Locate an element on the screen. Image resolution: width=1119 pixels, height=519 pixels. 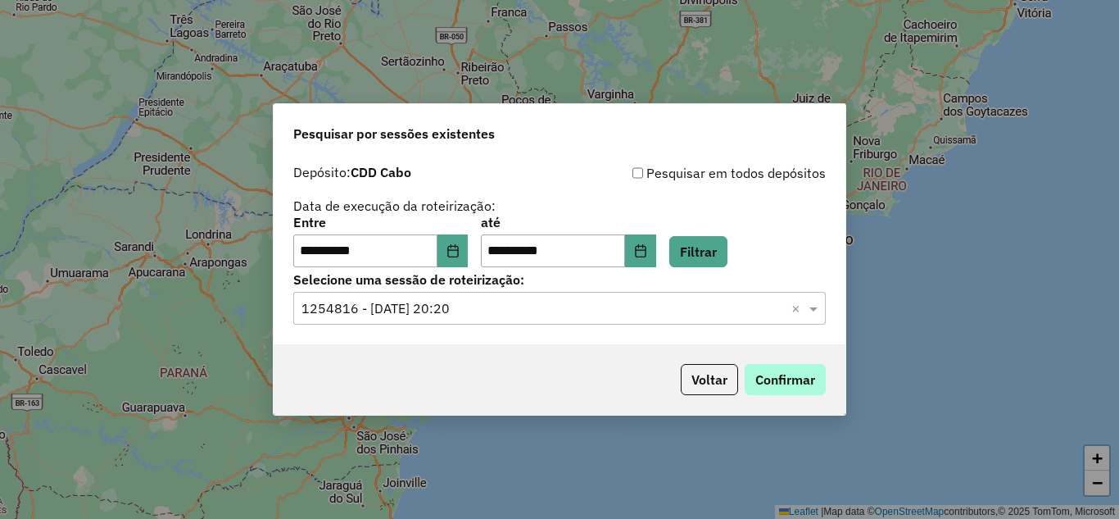
label: Selecione uma sessão de roteirização: is located at coordinates (560, 279).